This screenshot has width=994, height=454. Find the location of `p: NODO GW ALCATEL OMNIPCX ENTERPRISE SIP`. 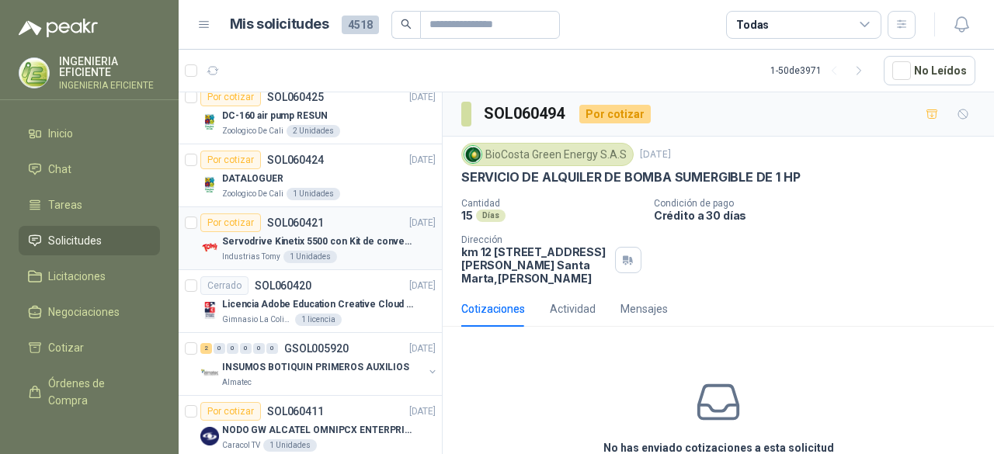

p: NODO GW ALCATEL OMNIPCX ENTERPRISE SIP is located at coordinates (318, 430).